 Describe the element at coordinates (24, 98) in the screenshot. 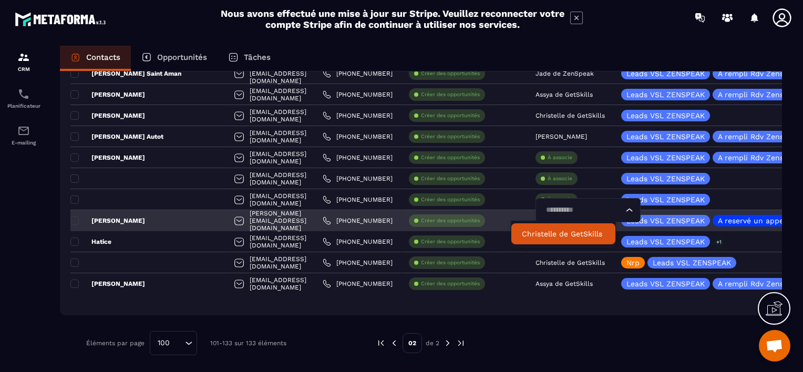

I see `a: schedulerschedulerPlanificateur` at that location.